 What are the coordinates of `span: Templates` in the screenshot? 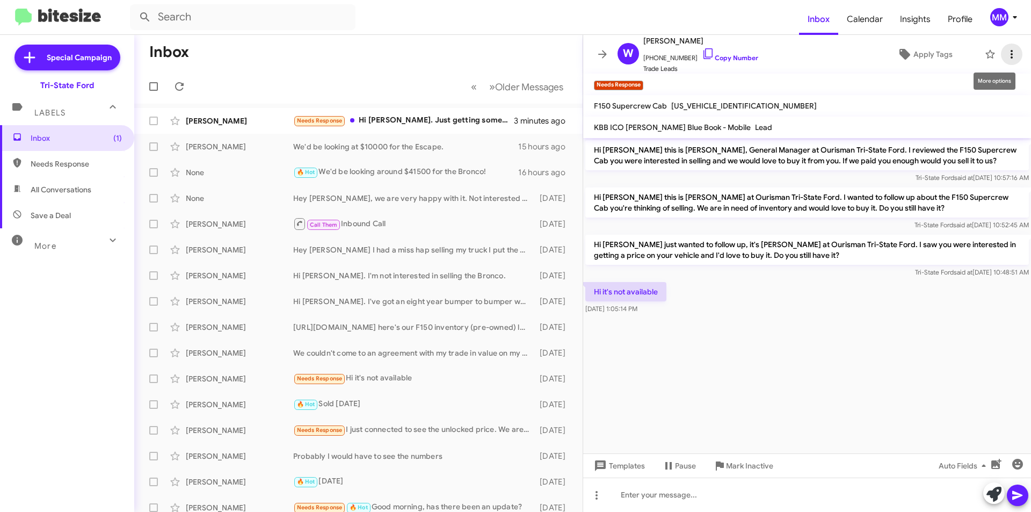 It's located at (618, 466).